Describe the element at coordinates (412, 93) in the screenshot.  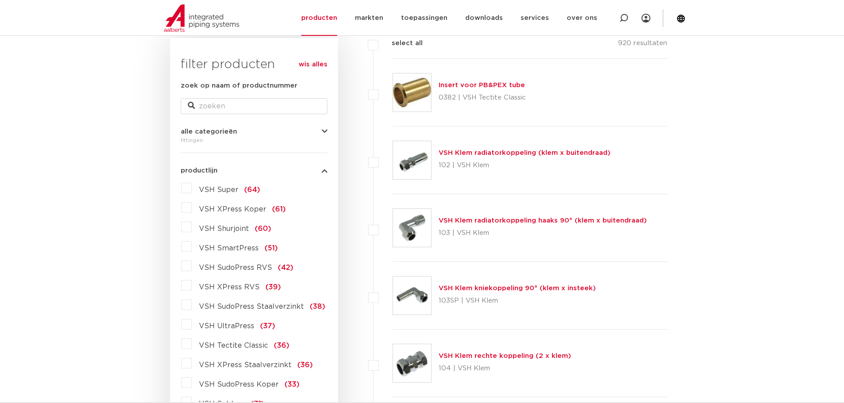
I see `img: Thumbnail for Insert voor PB&PEX tube` at that location.